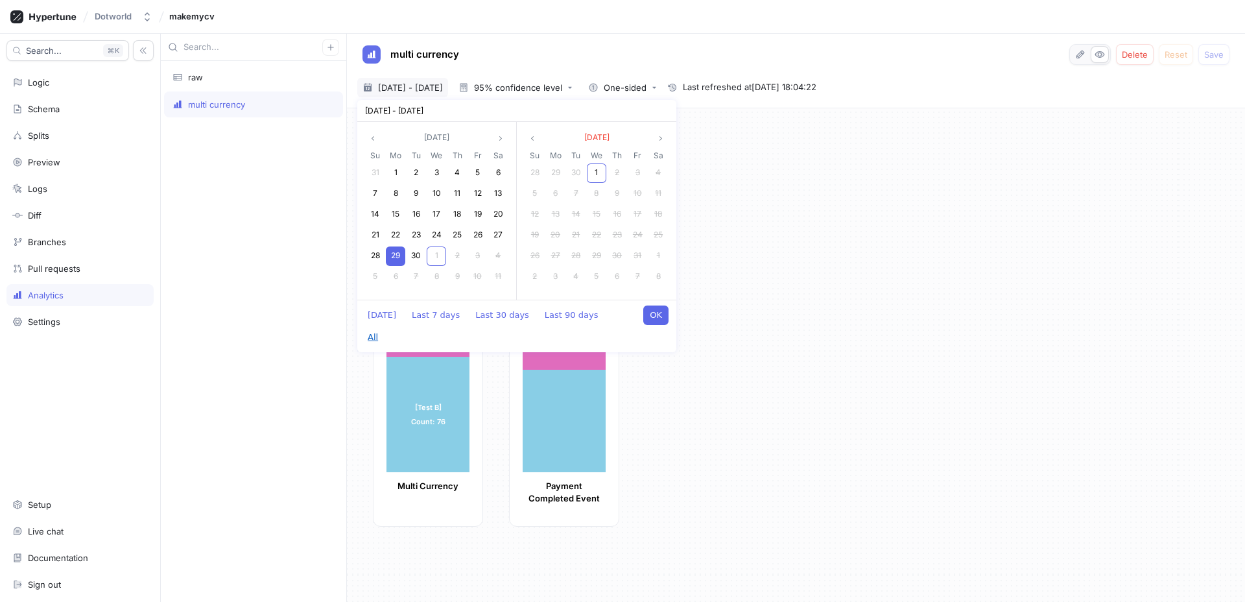 This screenshot has width=1245, height=602. Describe the element at coordinates (535, 172) in the screenshot. I see `span: 28` at that location.